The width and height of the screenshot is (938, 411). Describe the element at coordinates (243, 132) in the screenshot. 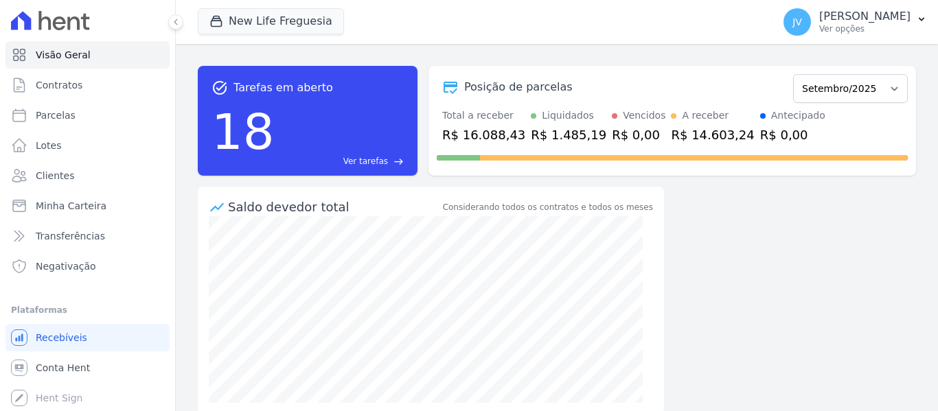

I see `div: 18` at that location.